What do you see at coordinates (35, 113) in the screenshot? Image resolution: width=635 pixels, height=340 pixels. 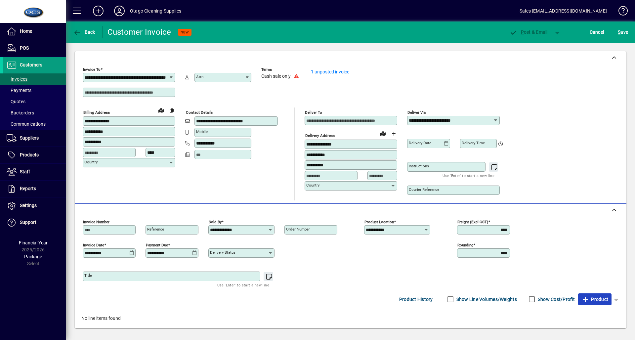 I see `a: Backorders` at bounding box center [35, 113].